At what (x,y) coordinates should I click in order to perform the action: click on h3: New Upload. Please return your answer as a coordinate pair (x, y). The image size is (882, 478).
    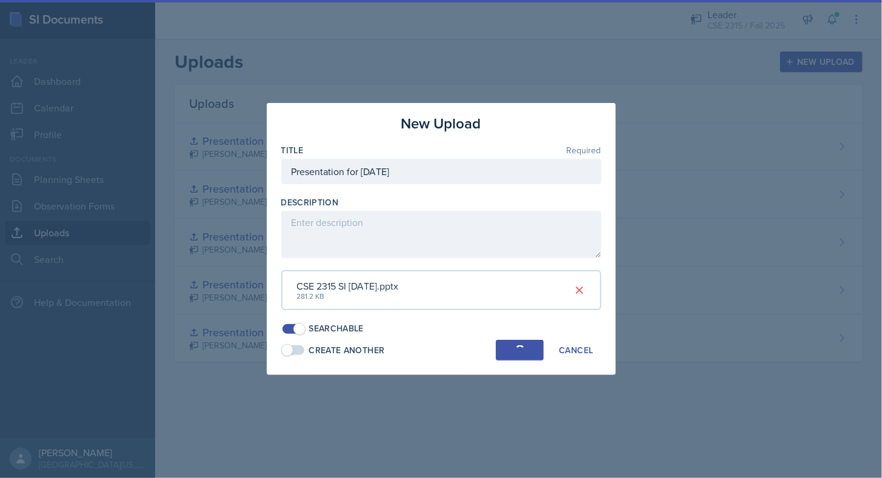
    Looking at the image, I should click on (441, 124).